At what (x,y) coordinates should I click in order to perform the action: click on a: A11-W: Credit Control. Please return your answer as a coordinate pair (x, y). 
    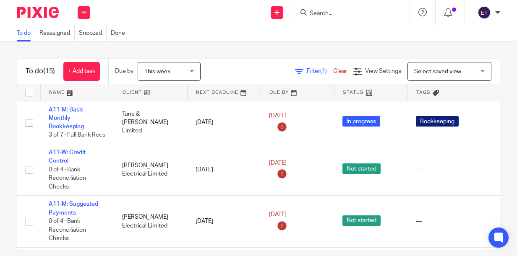
    Looking at the image, I should click on (67, 157).